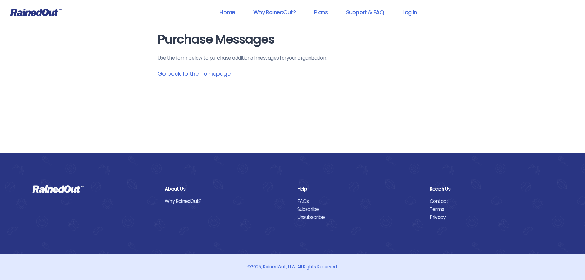 This screenshot has width=585, height=280. Describe the element at coordinates (359, 217) in the screenshot. I see `a: Unsubscribe` at that location.